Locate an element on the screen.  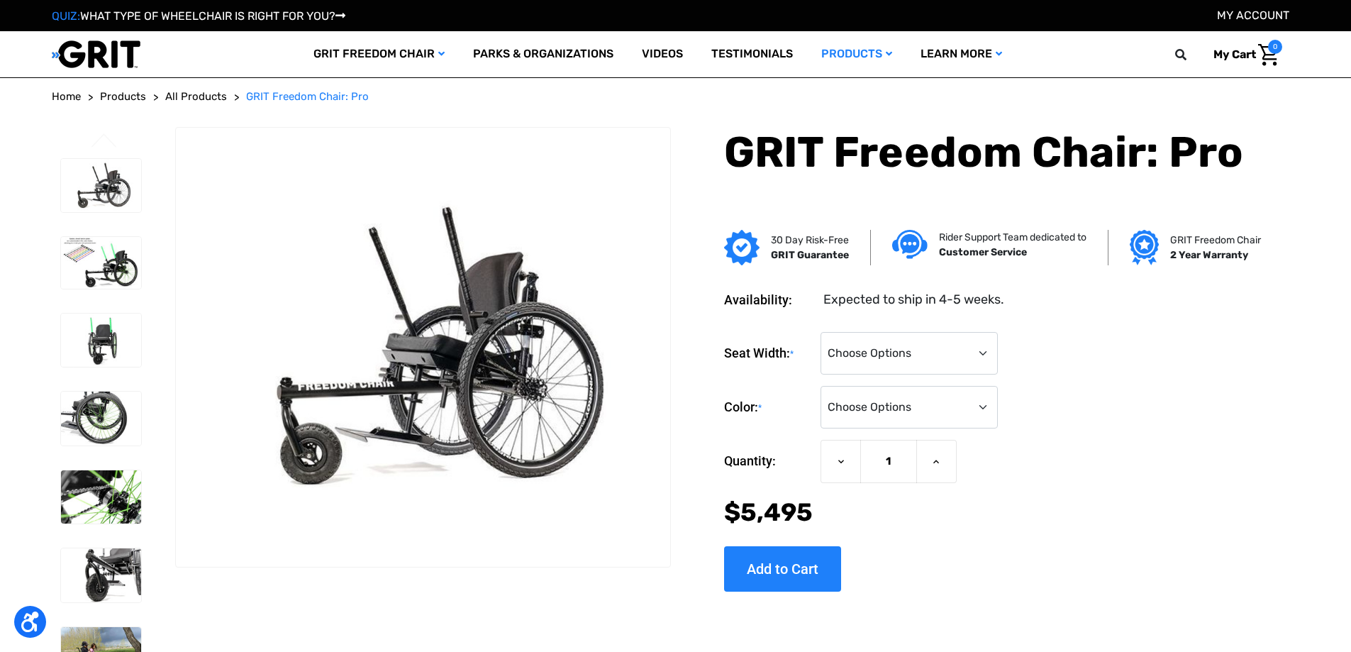
a: GRIT Freedom Chair is located at coordinates (379, 54).